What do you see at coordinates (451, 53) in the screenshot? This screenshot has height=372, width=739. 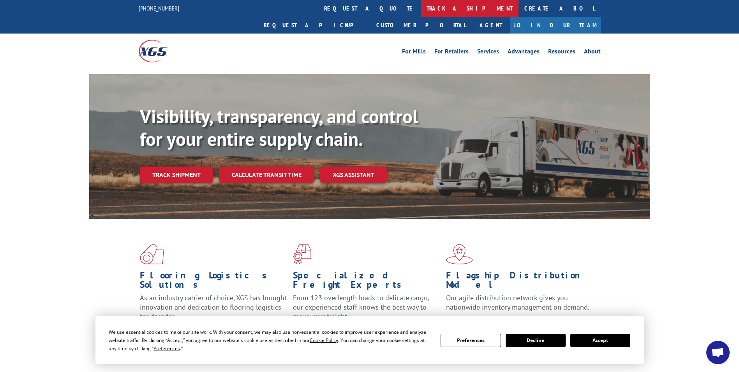 I see `a: For Retailers` at bounding box center [451, 53].